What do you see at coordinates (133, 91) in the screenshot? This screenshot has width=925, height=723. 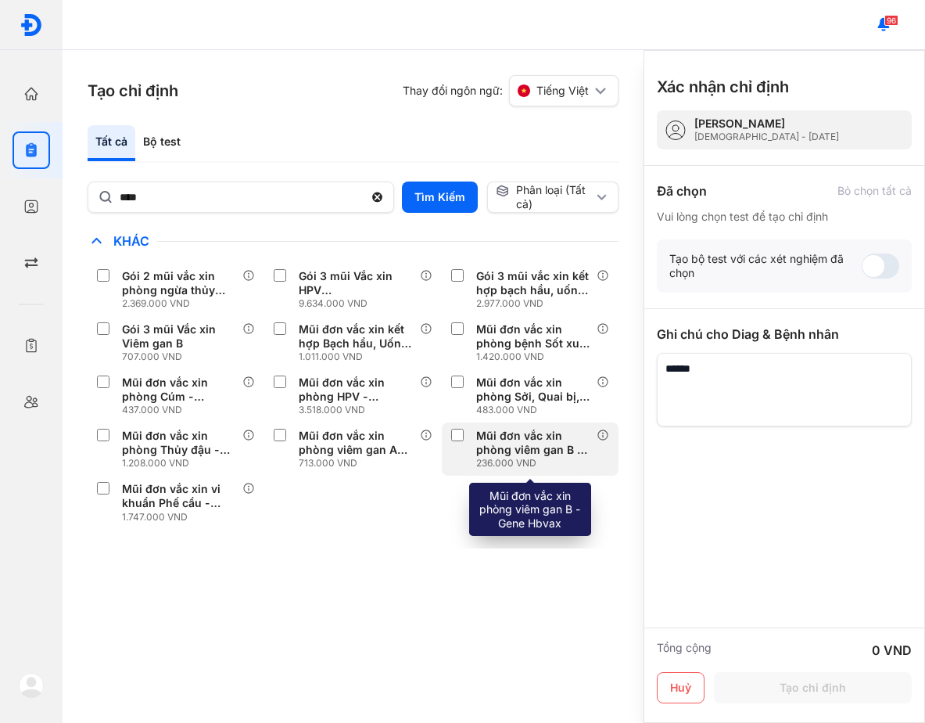 I see `h3: Tạo chỉ định` at bounding box center [133, 91].